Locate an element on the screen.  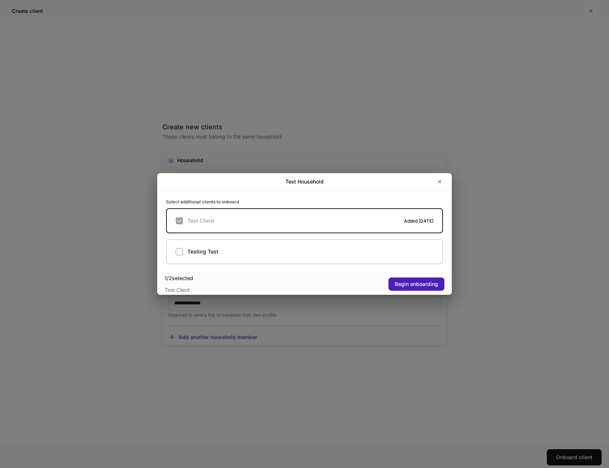
h5: Testing Test is located at coordinates (203, 251).